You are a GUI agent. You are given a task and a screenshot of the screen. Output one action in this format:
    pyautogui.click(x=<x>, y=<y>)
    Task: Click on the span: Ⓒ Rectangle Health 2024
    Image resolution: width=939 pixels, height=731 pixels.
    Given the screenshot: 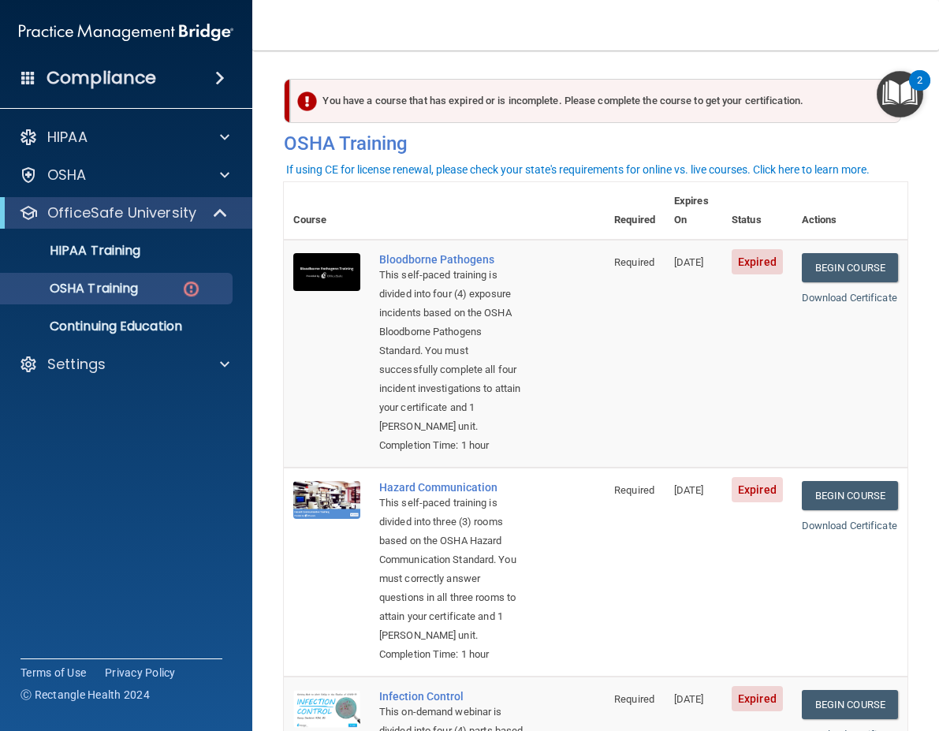 What is the action you would take?
    pyautogui.click(x=85, y=695)
    